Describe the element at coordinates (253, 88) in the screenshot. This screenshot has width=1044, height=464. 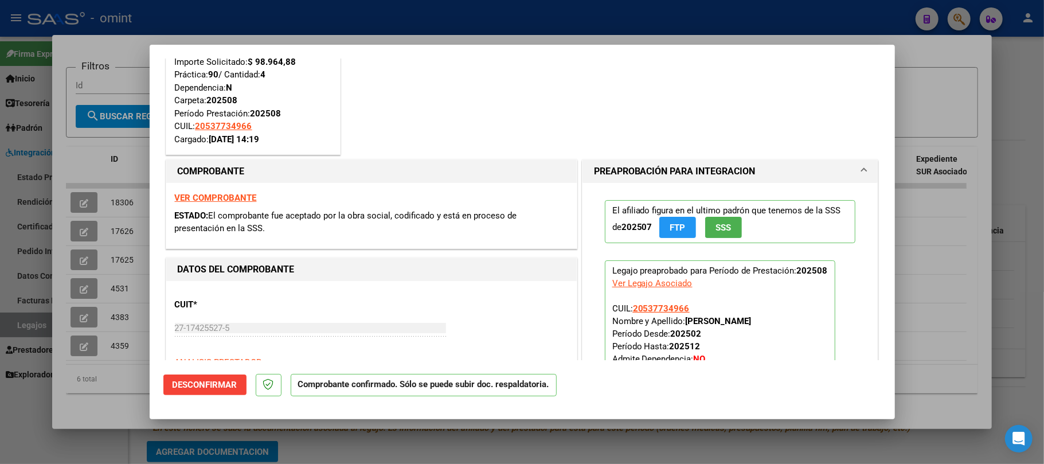
I see `div: Tipo de Archivo: Importe Solicitado: Práctica: / Cantidad: Dependencia: Carpeta: Período Prestaci...` at that location.